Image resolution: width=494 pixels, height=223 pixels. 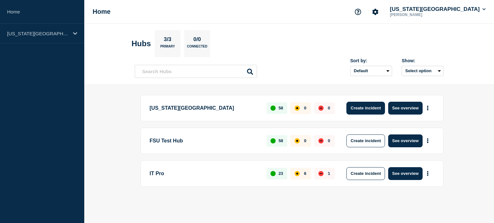 I want to click on select: Sort by, so click(x=371, y=71).